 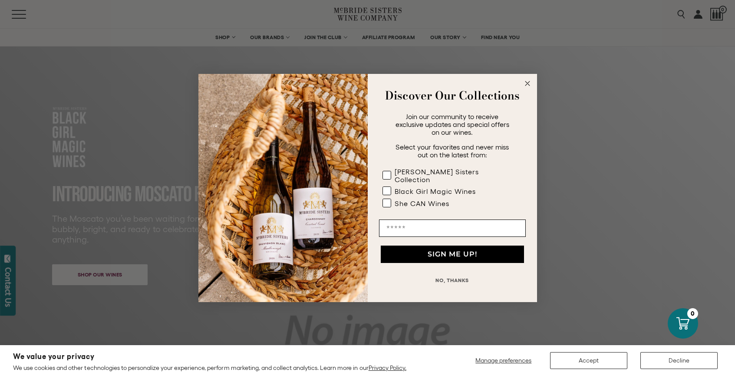 I want to click on button: SIGN ME UP!, so click(x=453, y=254).